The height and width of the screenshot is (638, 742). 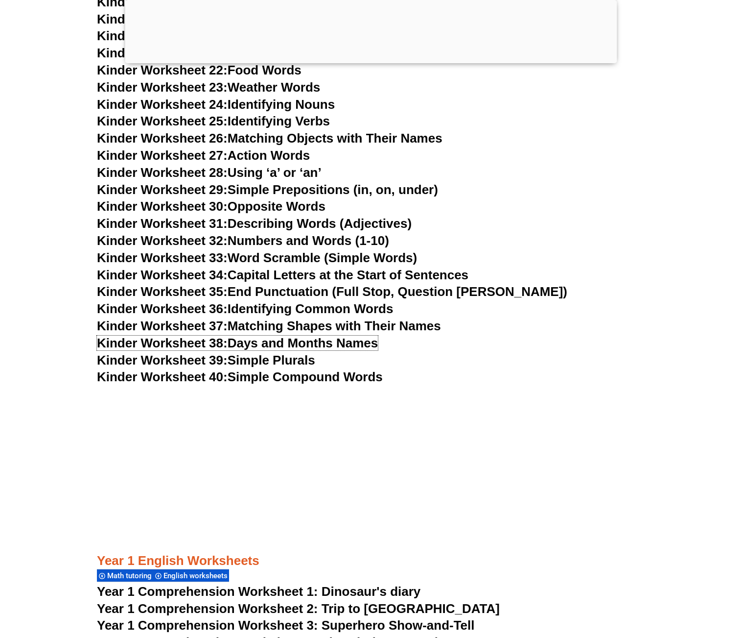 I want to click on a: Kinder Worksheet 19:Writing Simple Sentences, so click(x=240, y=19).